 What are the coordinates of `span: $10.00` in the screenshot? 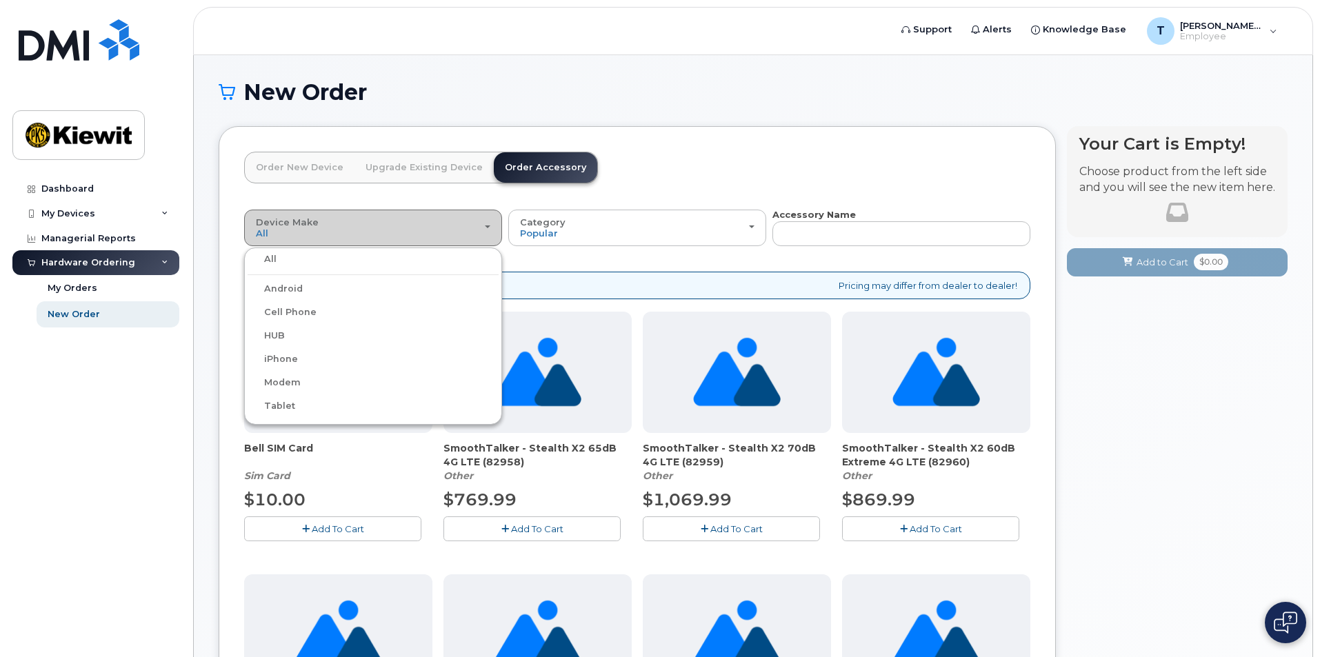 It's located at (274, 499).